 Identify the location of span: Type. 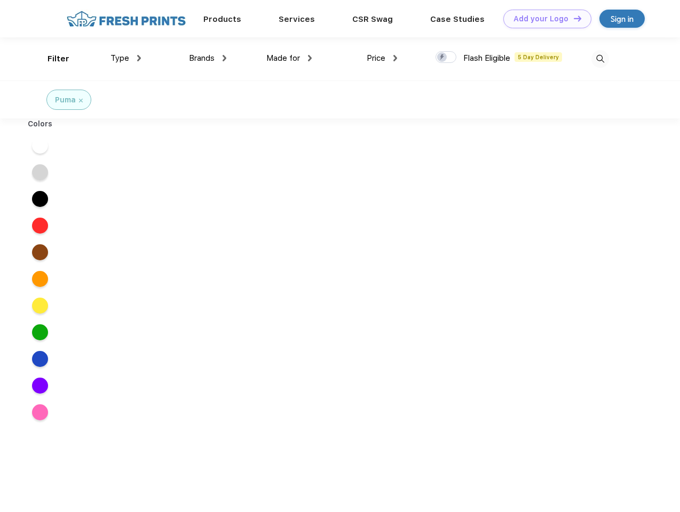
(119, 58).